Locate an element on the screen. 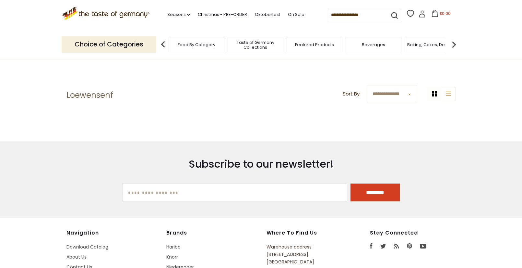  span: Taste of Germany Collections is located at coordinates (256, 45).